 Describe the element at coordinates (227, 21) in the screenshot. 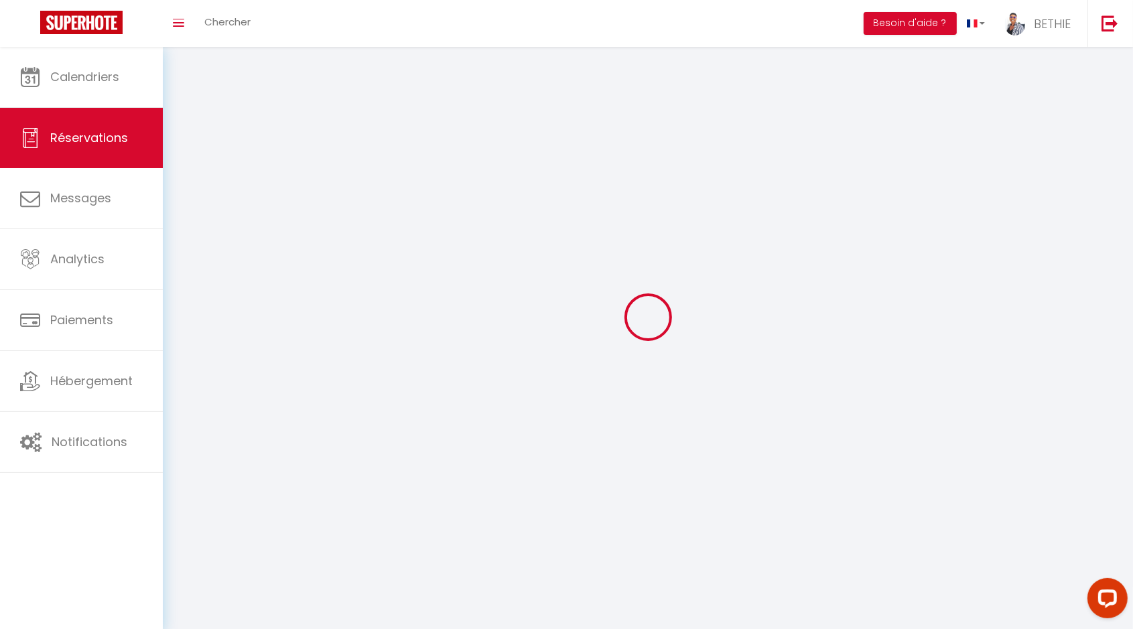

I see `span: Chercher` at that location.